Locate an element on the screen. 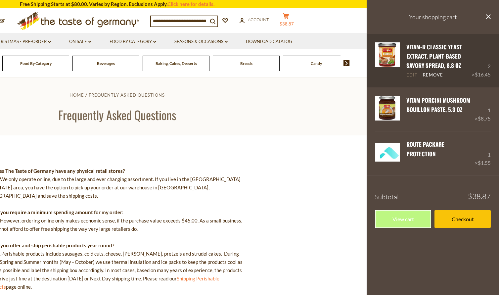 Image resolution: width=499 pixels, height=295 pixels. span: Home is located at coordinates (77, 95).